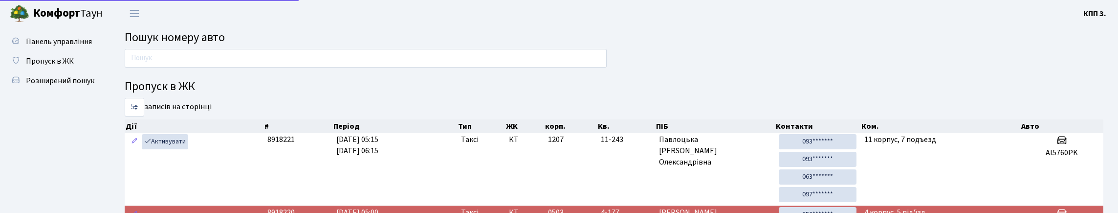 The height and width of the screenshot is (213, 1118). What do you see at coordinates (470, 139) in the screenshot?
I see `span: Таксі` at bounding box center [470, 139].